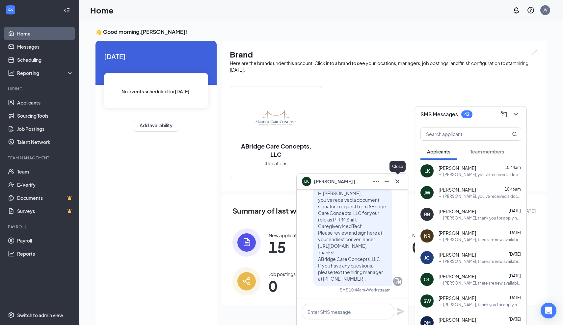 Image resolution: width=563 pixels, height=325 pixels. What do you see at coordinates (45, 185) in the screenshot?
I see `a: E-Verify` at bounding box center [45, 185].